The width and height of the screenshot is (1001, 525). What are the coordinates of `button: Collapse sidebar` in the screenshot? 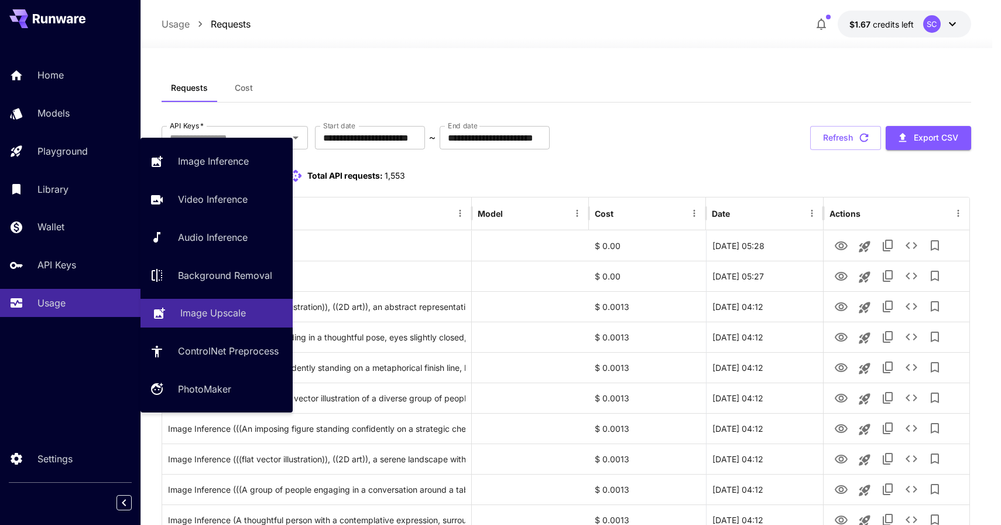 It's located at (124, 502).